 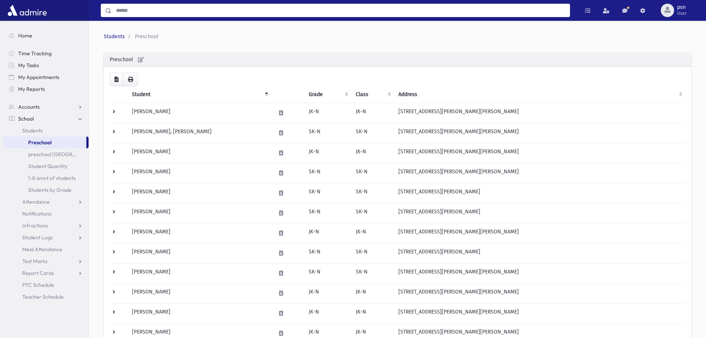 What do you see at coordinates (29, 65) in the screenshot?
I see `span: My Tasks` at bounding box center [29, 65].